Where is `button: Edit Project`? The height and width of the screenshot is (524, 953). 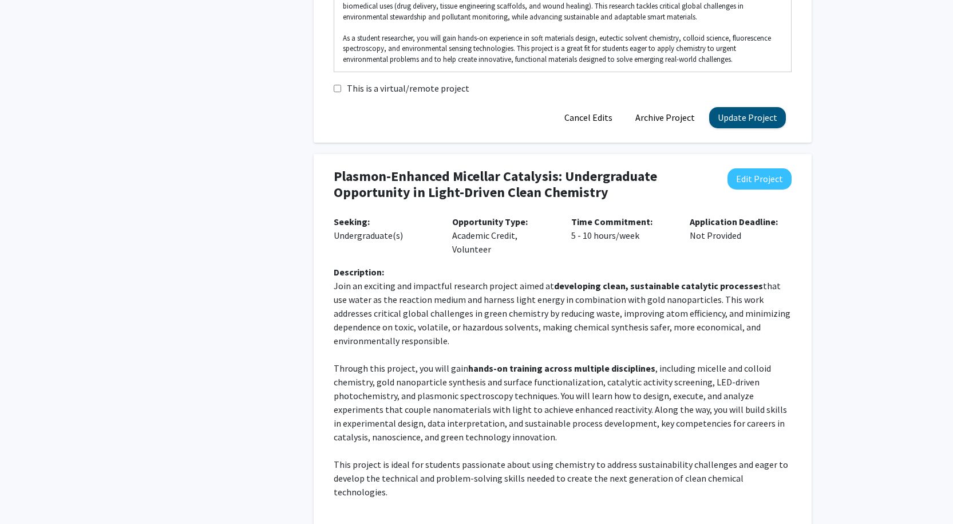
button: Edit Project is located at coordinates (759, 179).